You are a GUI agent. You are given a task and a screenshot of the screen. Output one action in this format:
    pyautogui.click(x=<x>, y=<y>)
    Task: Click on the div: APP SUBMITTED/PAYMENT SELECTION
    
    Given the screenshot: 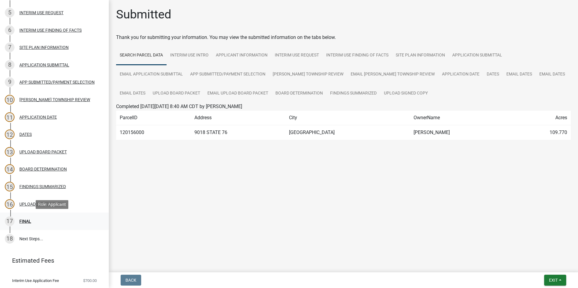 What is the action you would take?
    pyautogui.click(x=57, y=82)
    